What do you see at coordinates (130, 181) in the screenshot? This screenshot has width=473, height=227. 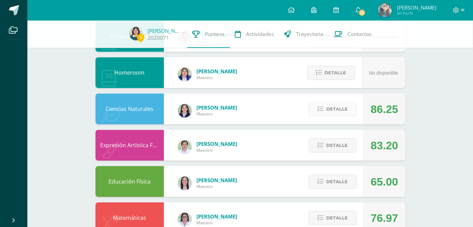 I see `div: Educación Física` at bounding box center [130, 181].